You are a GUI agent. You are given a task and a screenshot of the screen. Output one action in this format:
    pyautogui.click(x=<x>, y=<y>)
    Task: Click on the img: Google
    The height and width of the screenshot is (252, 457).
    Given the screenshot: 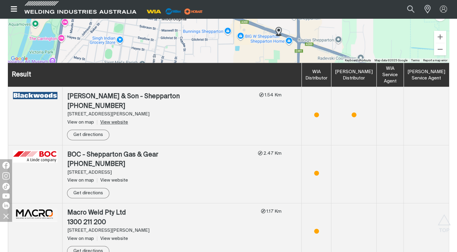 What is the action you would take?
    pyautogui.click(x=19, y=59)
    